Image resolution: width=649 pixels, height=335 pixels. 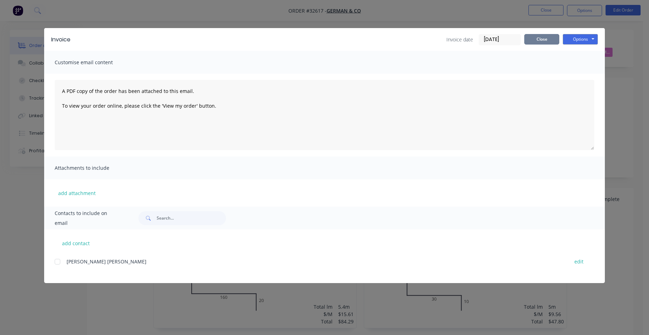 What do you see at coordinates (93, 62) in the screenshot?
I see `span: Customise email content` at bounding box center [93, 62].